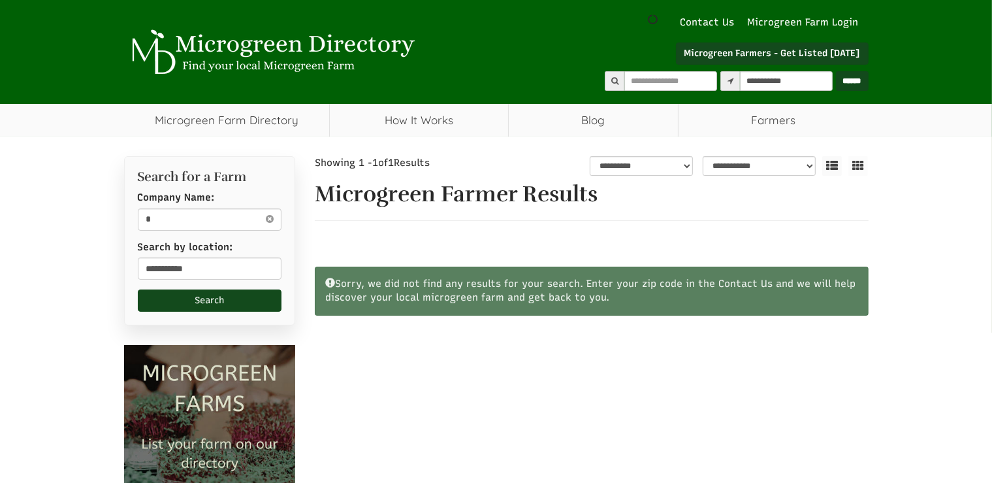 The height and width of the screenshot is (483, 992). I want to click on h1: Microgreen Farmer Results, so click(592, 194).